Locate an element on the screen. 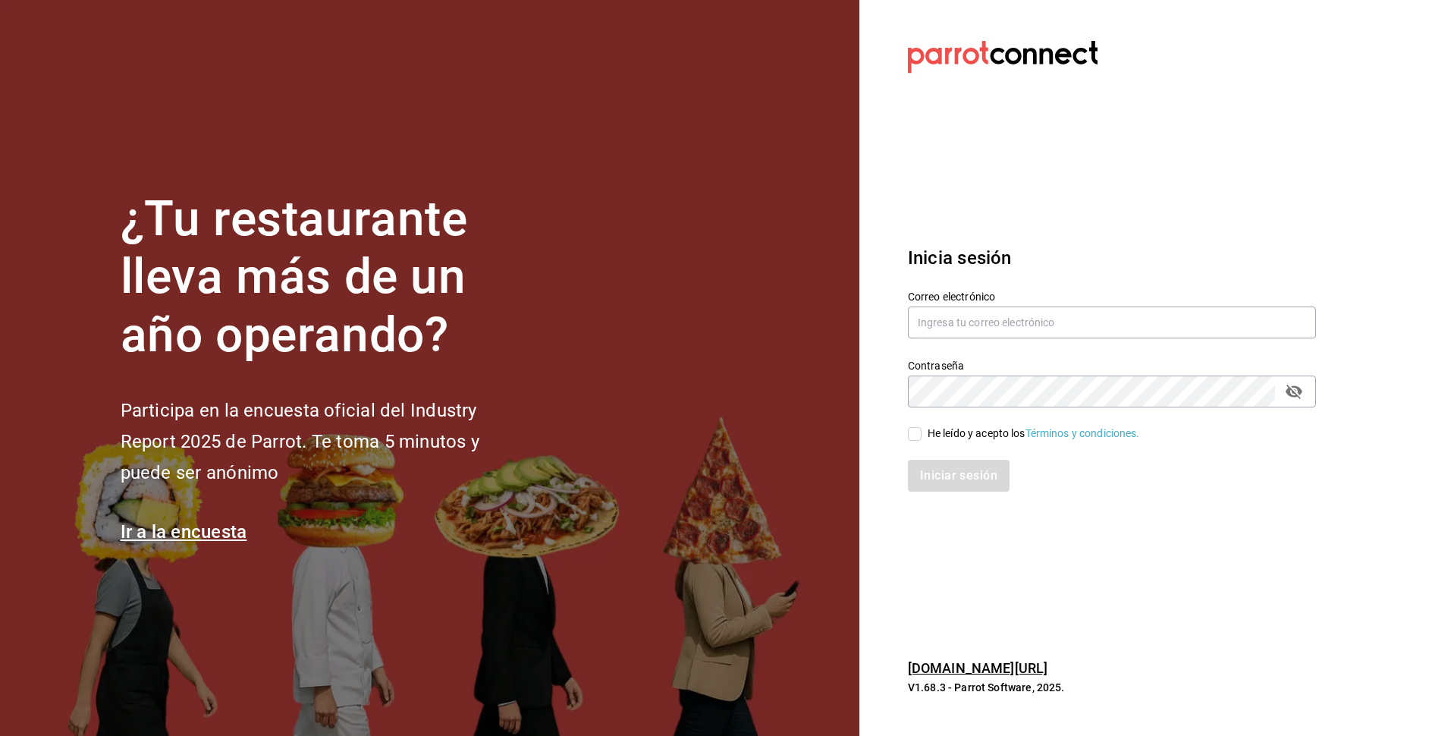 The width and height of the screenshot is (1432, 736). div: He leído y acepto los is located at coordinates (1034, 433).